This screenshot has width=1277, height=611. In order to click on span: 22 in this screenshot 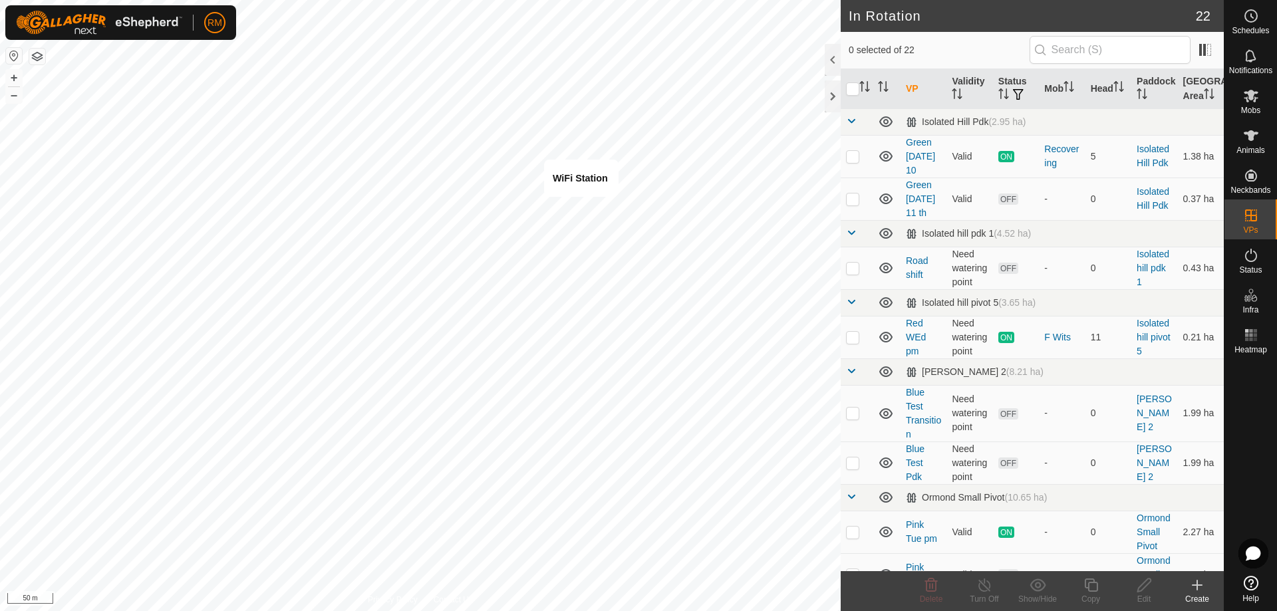, I will do `click(1203, 16)`.